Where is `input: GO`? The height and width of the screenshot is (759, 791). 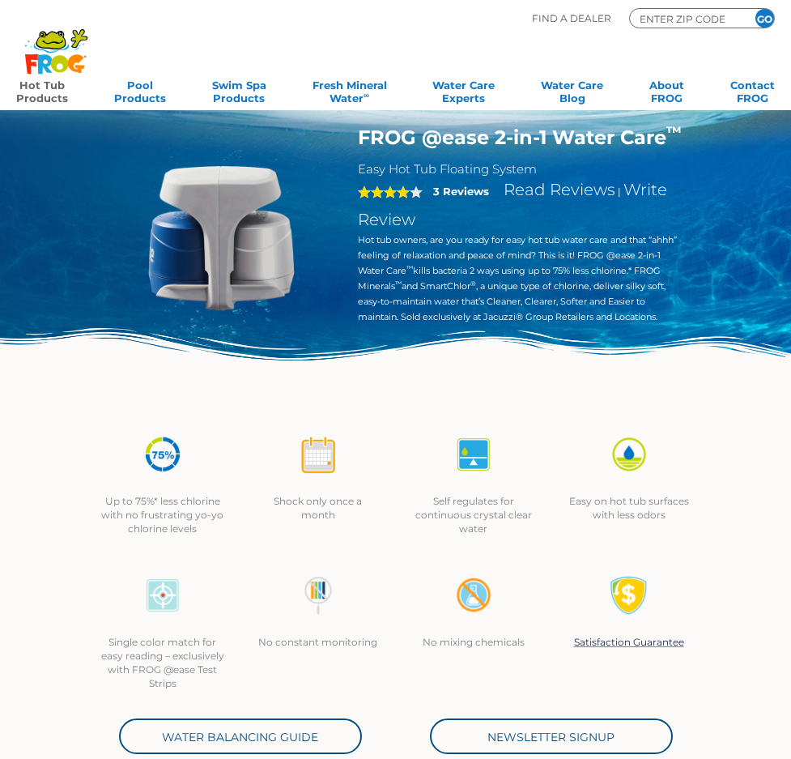 input: GO is located at coordinates (765, 18).